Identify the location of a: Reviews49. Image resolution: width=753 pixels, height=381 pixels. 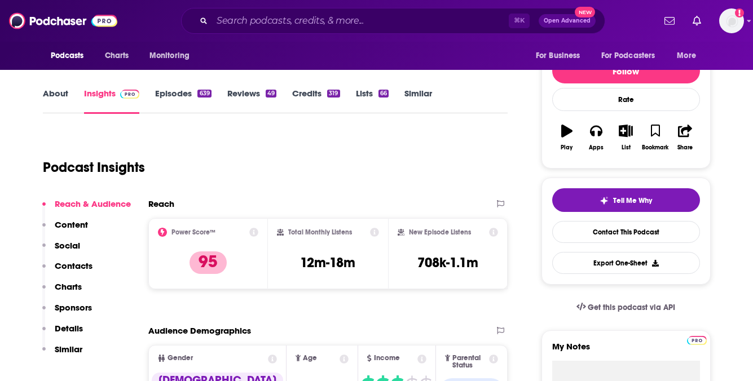
(252, 101).